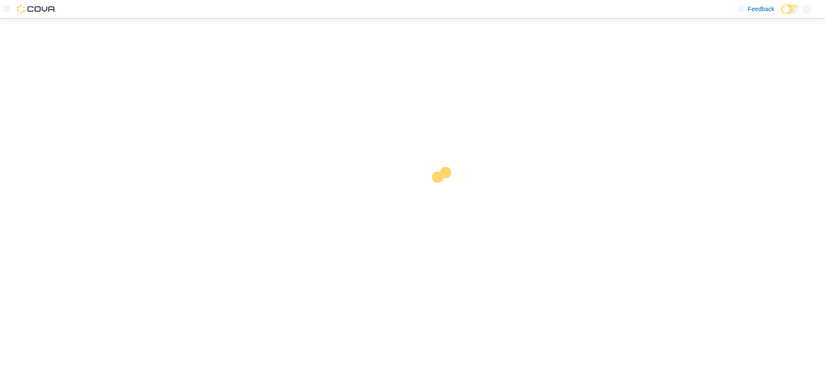 The height and width of the screenshot is (373, 825). Describe the element at coordinates (755, 9) in the screenshot. I see `a: Feedback` at that location.